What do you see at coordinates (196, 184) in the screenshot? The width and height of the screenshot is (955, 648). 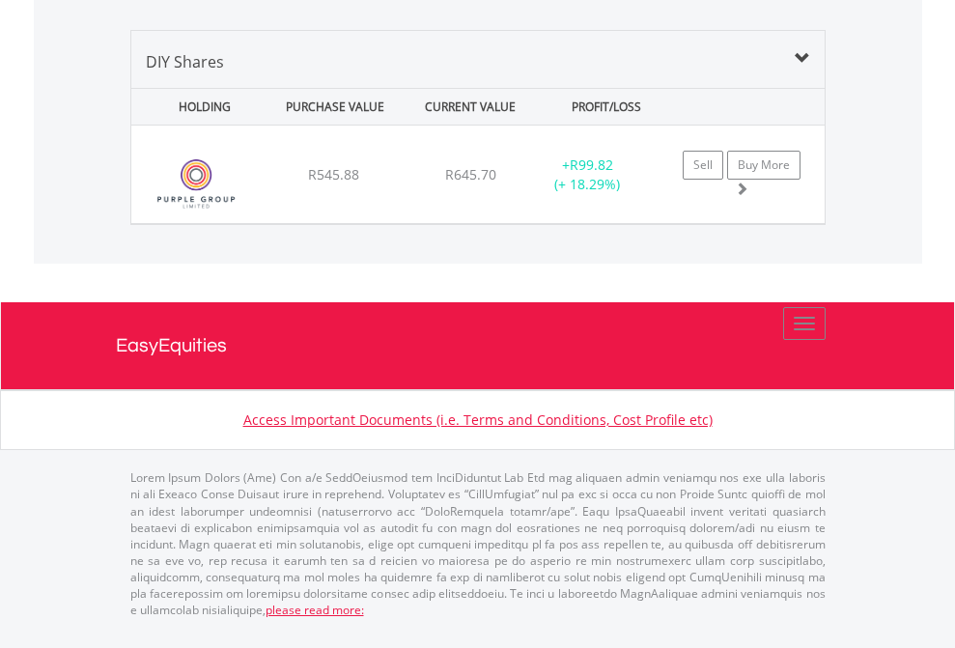 I see `img: EQU.ZA.PPE.png` at bounding box center [196, 184].